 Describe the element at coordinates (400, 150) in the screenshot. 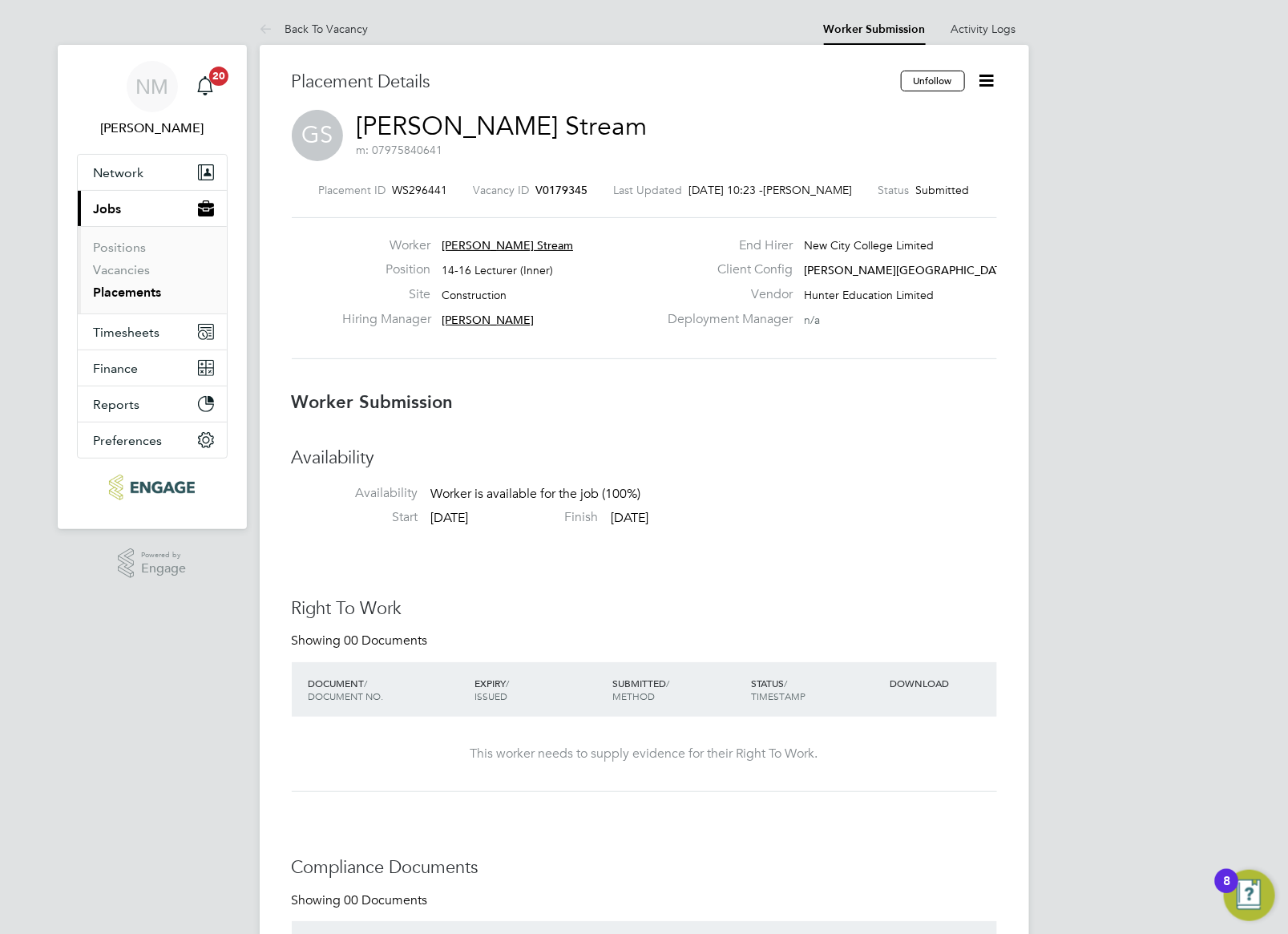

I see `span: m: 07975840641` at that location.